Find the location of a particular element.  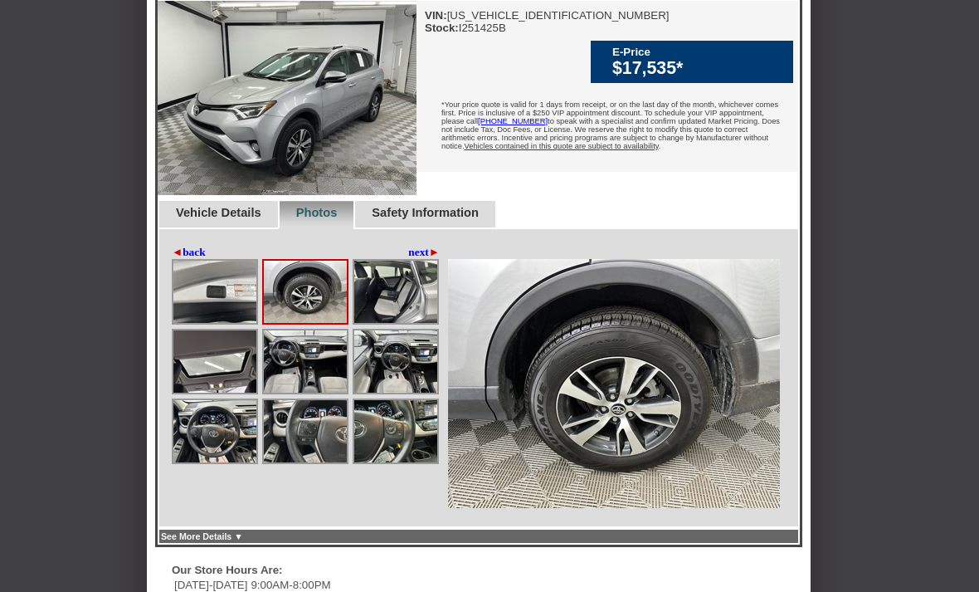

div: $17,535* is located at coordinates (699, 68).